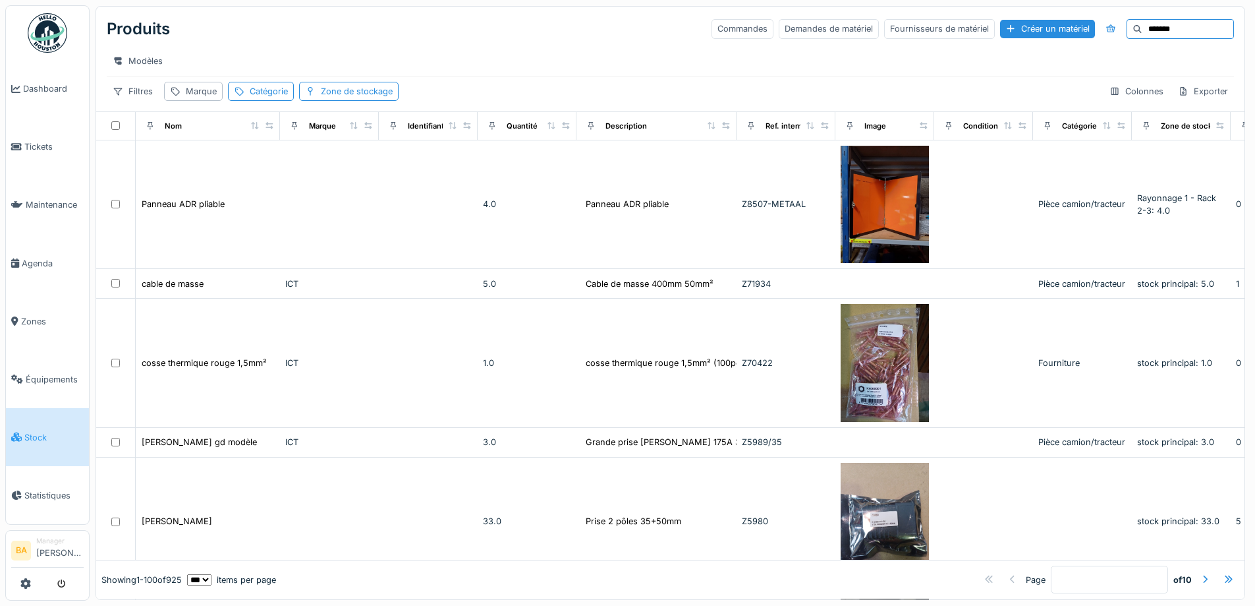  Describe the element at coordinates (875, 126) in the screenshot. I see `div: Image` at that location.